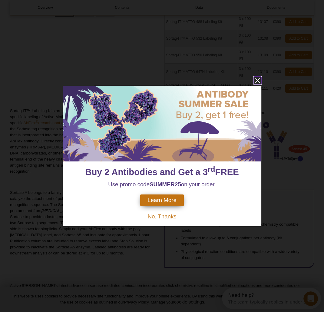 Image resolution: width=324 pixels, height=312 pixels. Describe the element at coordinates (258, 80) in the screenshot. I see `button: close` at that location.